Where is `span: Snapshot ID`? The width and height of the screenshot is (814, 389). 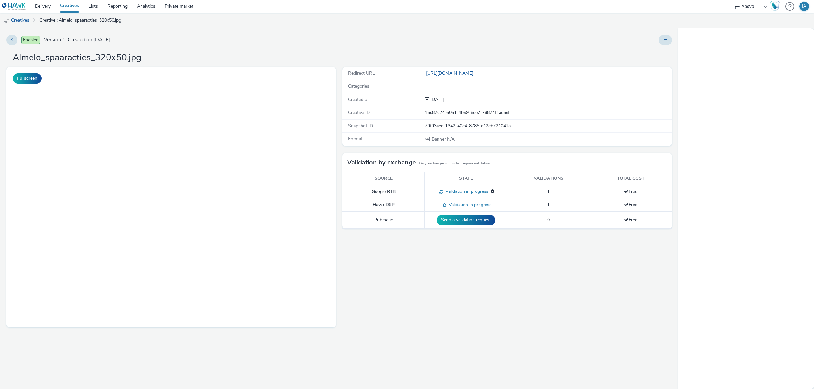 span: Snapshot ID is located at coordinates (361, 126).